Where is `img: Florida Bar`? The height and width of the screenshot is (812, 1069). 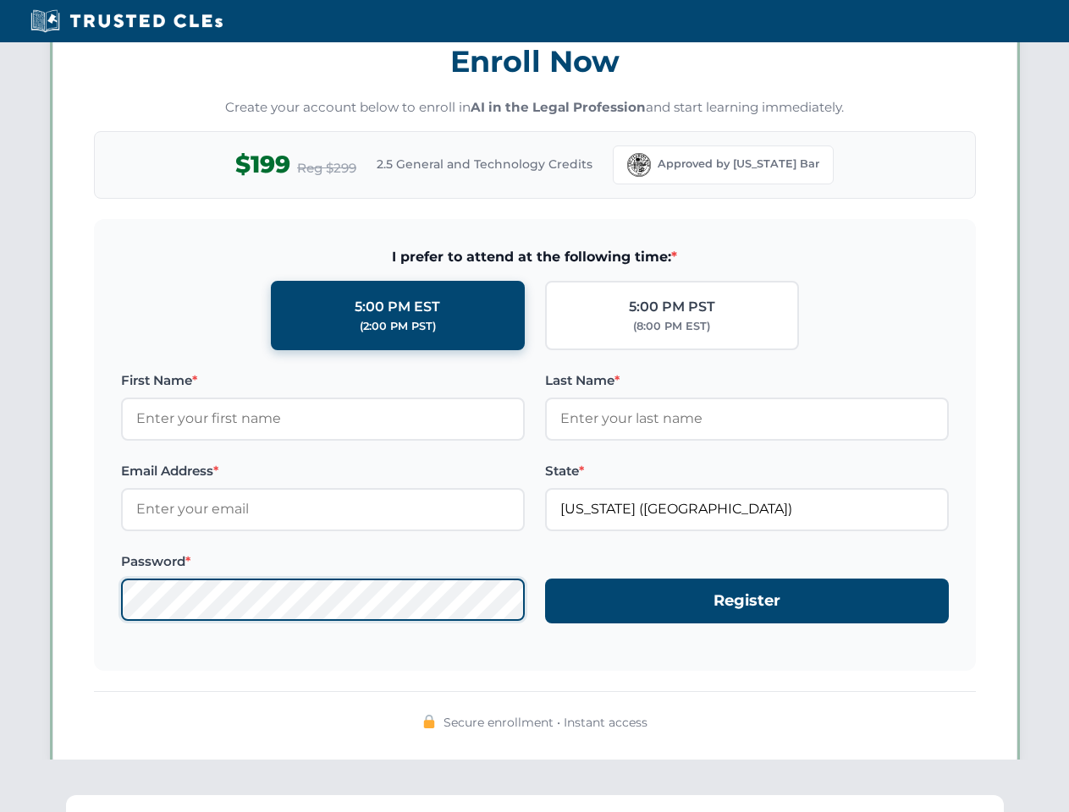
img: Florida Bar is located at coordinates (639, 165).